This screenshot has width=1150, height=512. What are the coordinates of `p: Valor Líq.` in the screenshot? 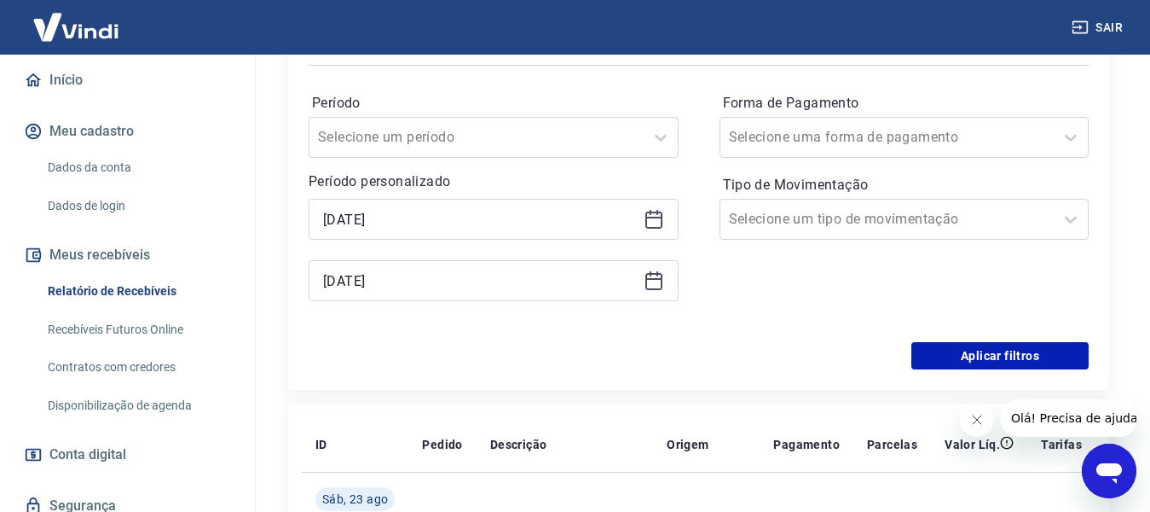 It's located at (972, 444).